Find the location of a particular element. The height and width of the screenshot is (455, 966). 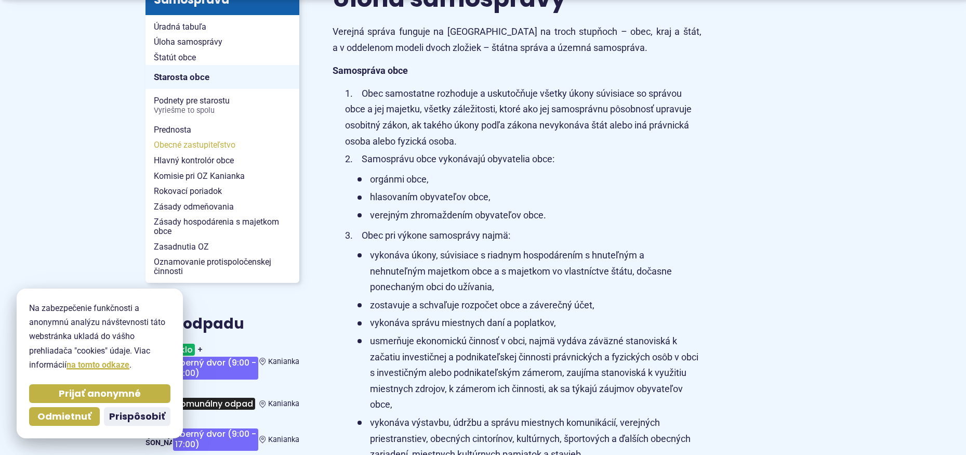

a: na tomto odkaze is located at coordinates (98, 364).